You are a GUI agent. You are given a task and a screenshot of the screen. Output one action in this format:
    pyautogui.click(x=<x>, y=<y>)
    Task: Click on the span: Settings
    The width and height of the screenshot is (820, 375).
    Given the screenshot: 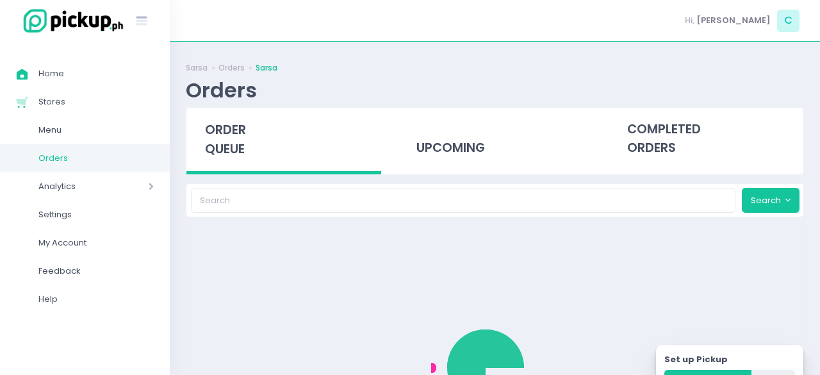 What is the action you would take?
    pyautogui.click(x=96, y=215)
    